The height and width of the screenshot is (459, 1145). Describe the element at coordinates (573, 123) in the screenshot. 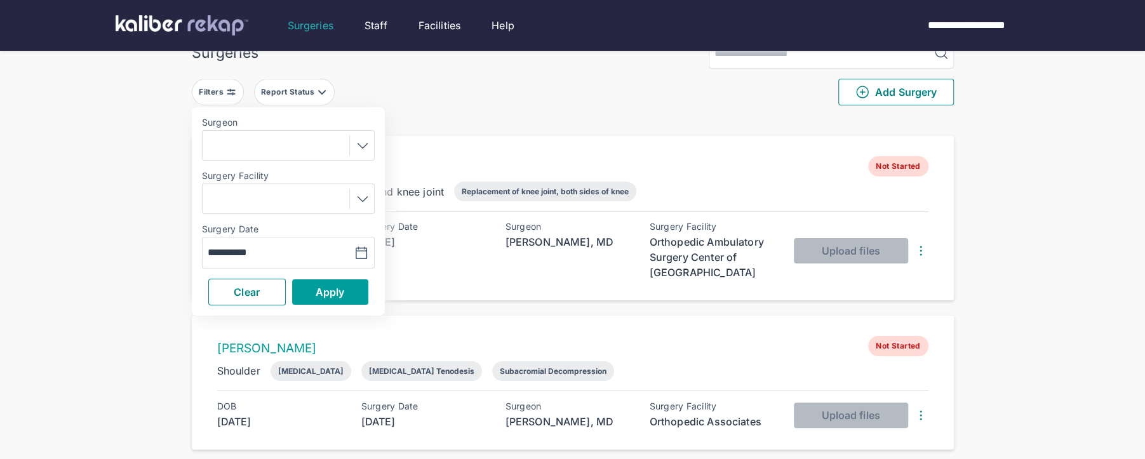

I see `div: 2254 entries` at that location.